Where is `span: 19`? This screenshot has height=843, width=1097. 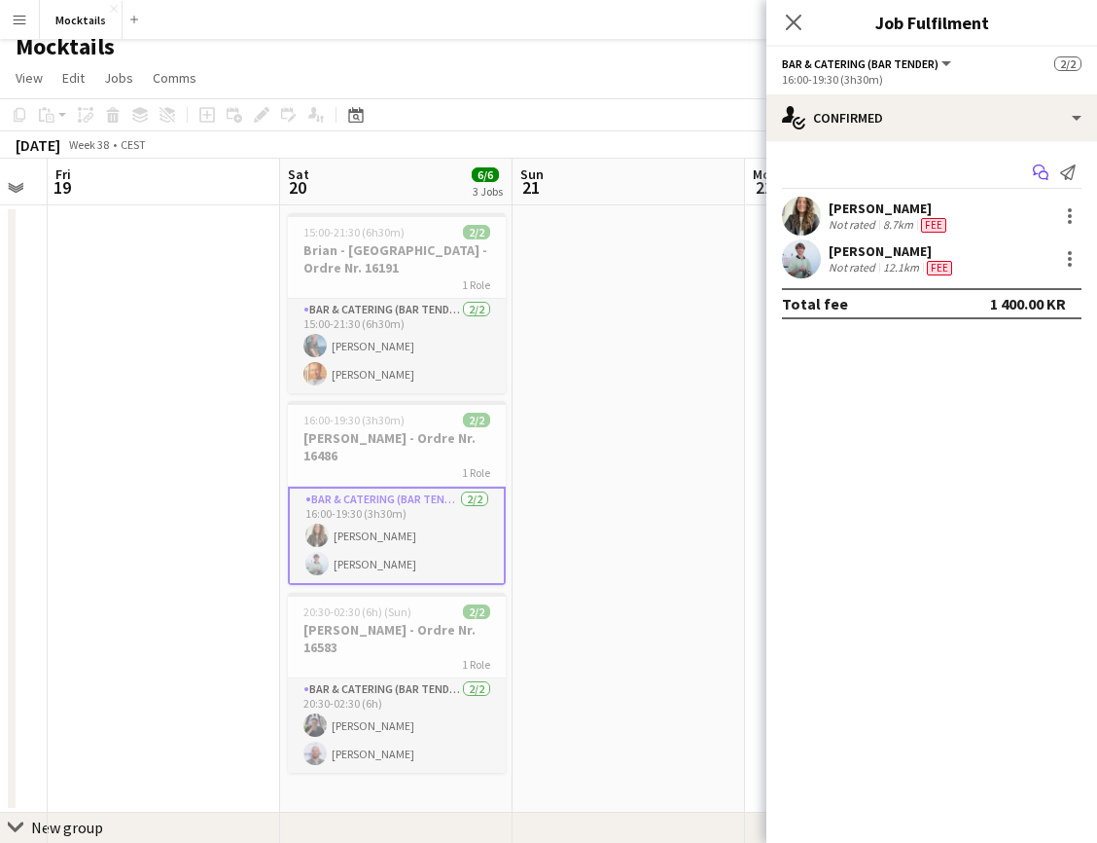
span: 19 is located at coordinates (61, 187).